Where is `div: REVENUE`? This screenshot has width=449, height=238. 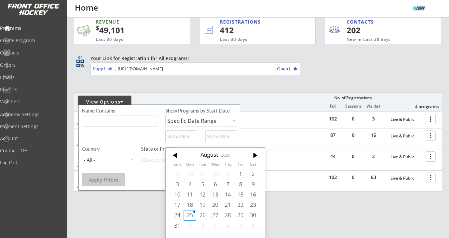 div: REVENUE is located at coordinates (128, 22).